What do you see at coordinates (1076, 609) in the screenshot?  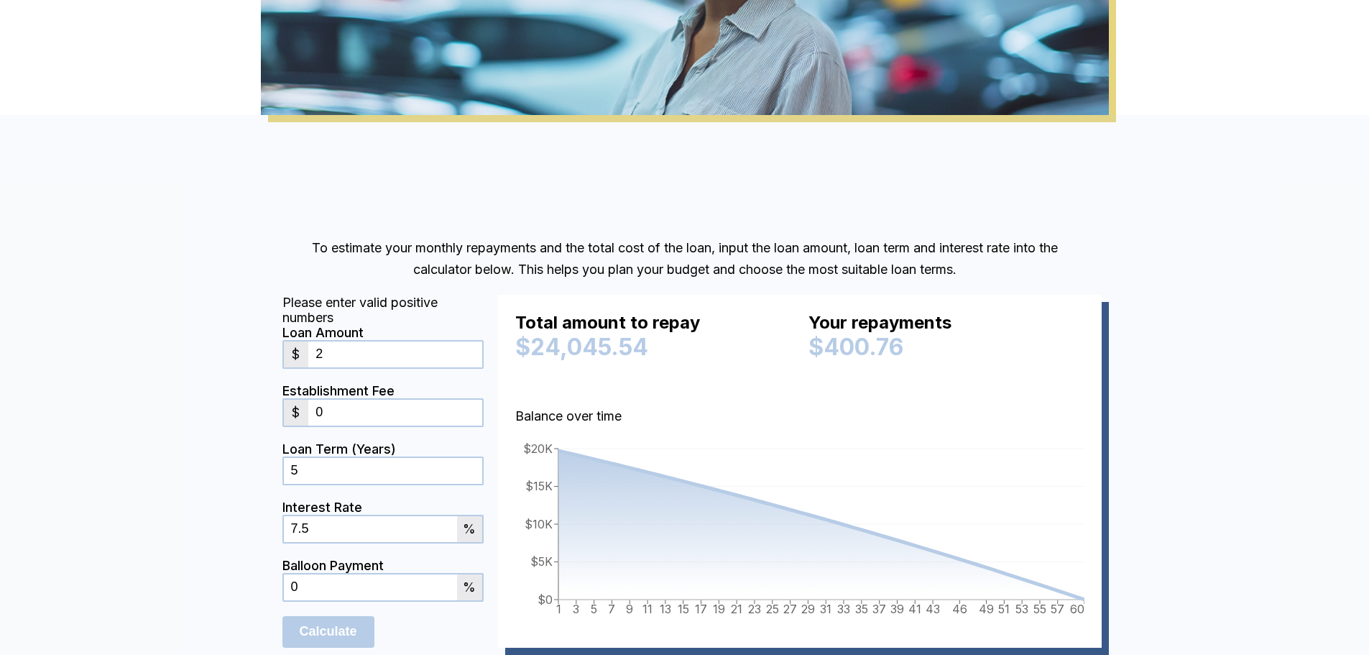 I see `tspan: 60` at bounding box center [1076, 609].